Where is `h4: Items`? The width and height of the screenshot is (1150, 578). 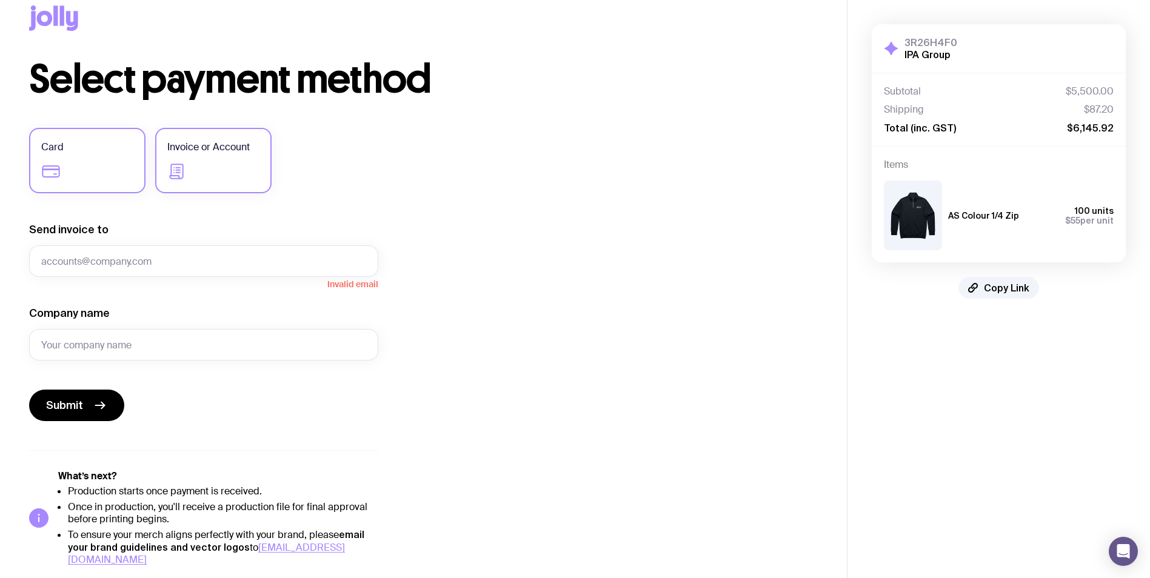 h4: Items is located at coordinates (998, 165).